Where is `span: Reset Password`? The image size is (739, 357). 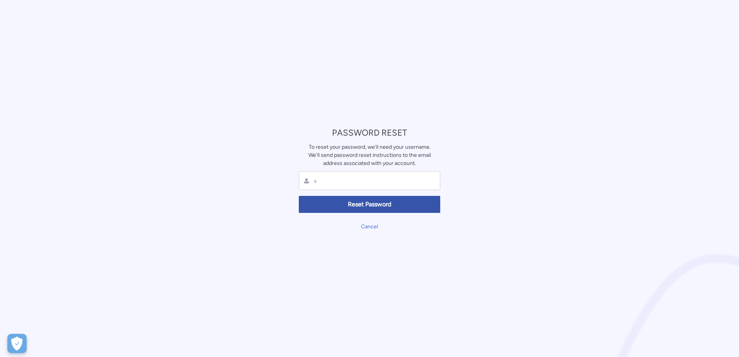 span: Reset Password is located at coordinates (369, 204).